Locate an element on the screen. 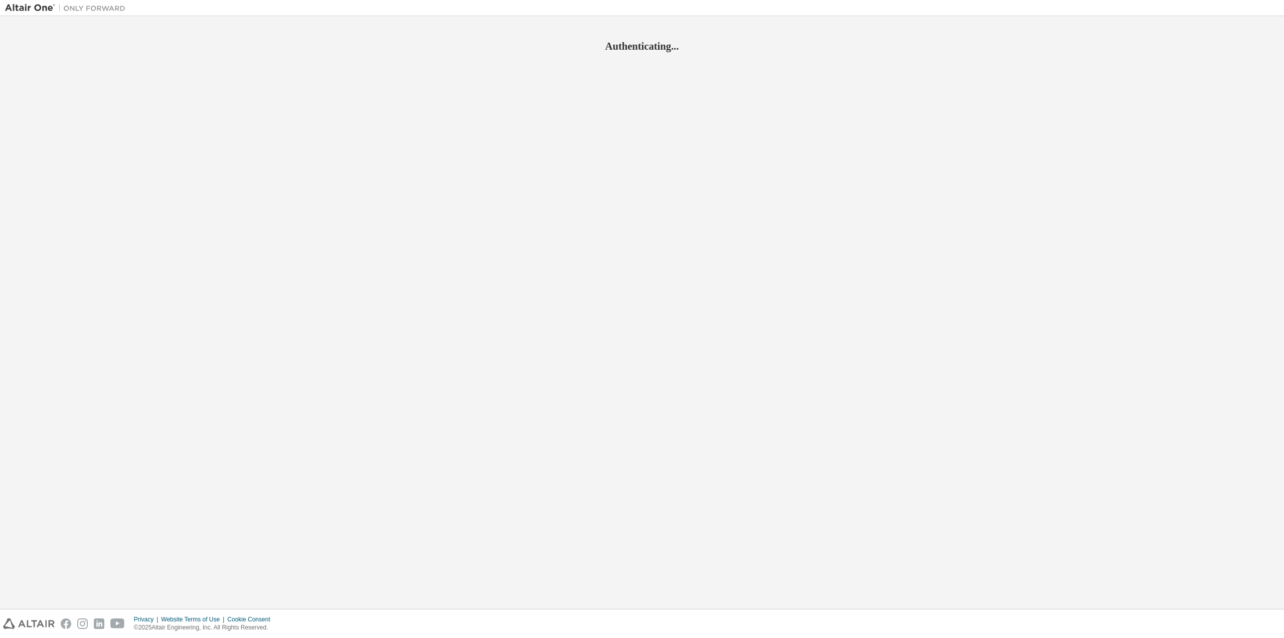  img: Altair One is located at coordinates (68, 8).